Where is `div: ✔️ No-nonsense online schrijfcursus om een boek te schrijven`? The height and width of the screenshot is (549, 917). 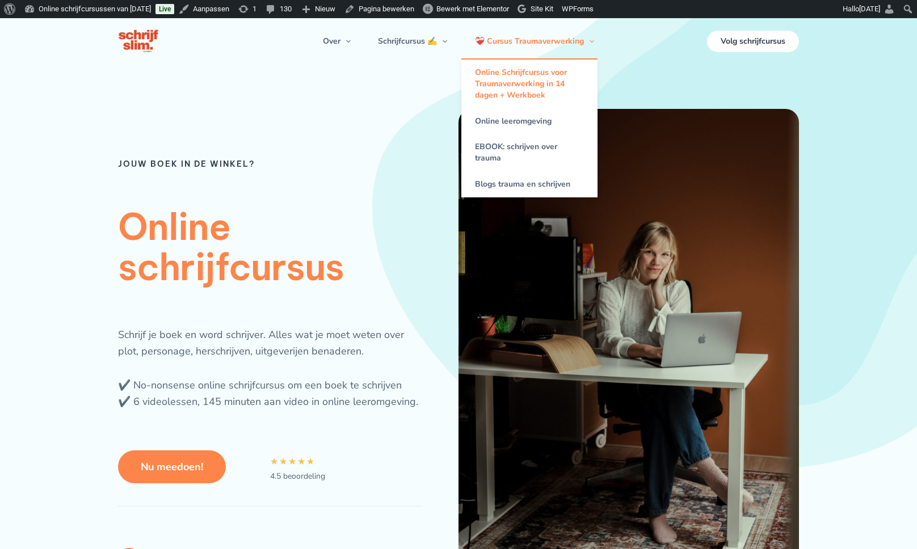
div: ✔️ No-nonsense online schrijfcursus om een boek te schrijven is located at coordinates (270, 386).